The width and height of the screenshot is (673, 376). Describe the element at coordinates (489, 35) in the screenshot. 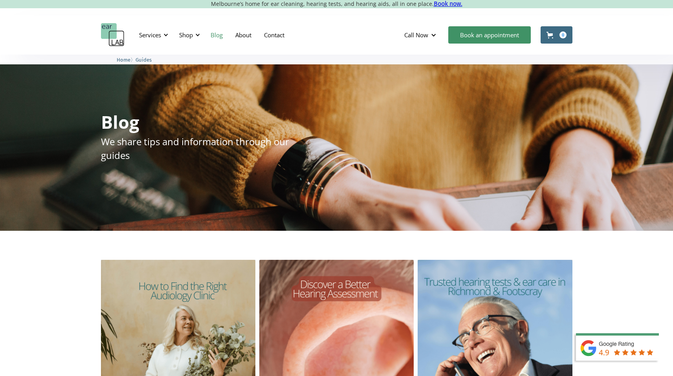

I see `a: Book an appointment` at that location.